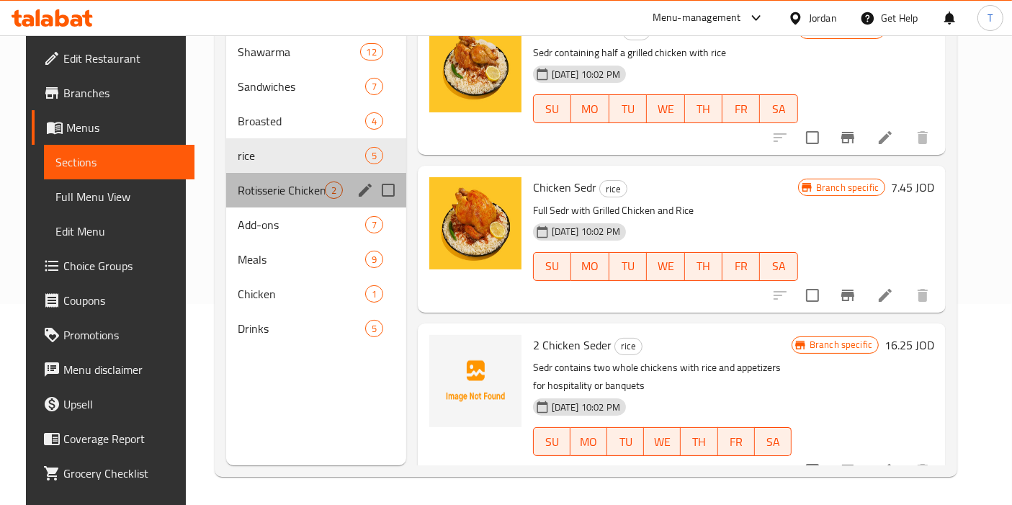  Describe the element at coordinates (113, 404) in the screenshot. I see `a: Upsell` at that location.